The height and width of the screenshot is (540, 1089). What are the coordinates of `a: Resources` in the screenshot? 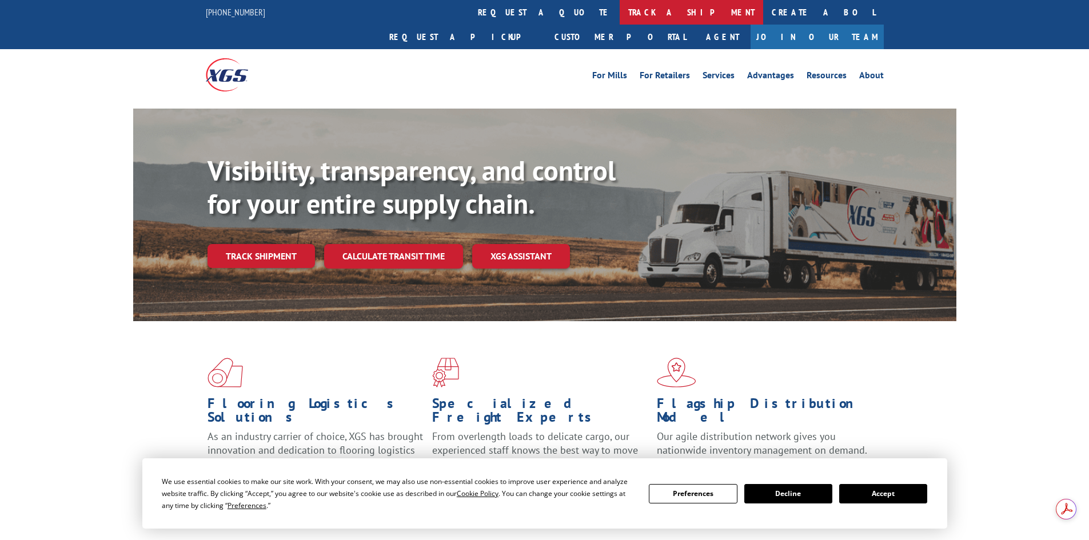 It's located at (826, 77).